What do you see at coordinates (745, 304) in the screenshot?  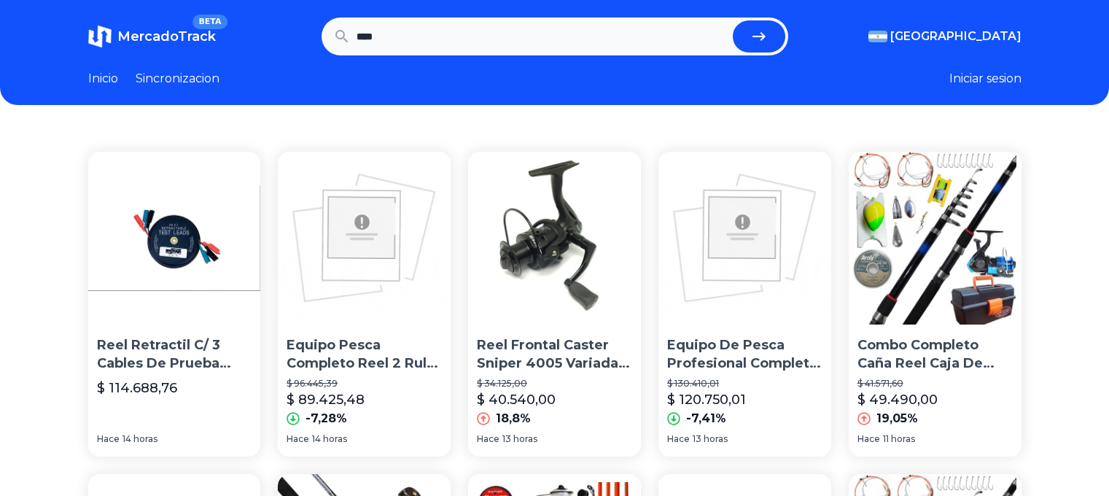 I see `a: Equipo De Pesca Profesional Completo Caña + Reel + Caja Mega Completa Accesorios Lineas Boya Anzu...` at bounding box center [745, 304].